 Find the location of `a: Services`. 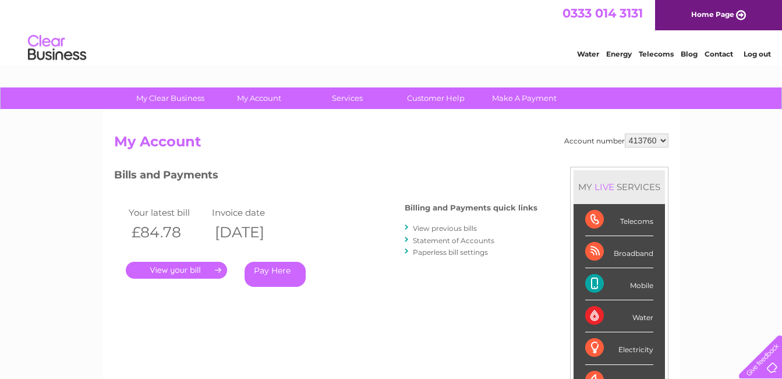

a: Services is located at coordinates (347, 98).